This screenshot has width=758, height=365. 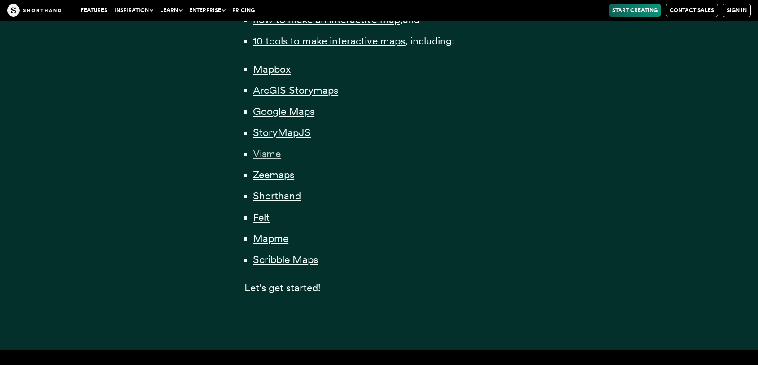 What do you see at coordinates (296, 90) in the screenshot?
I see `a: ArcGIS Storymaps` at bounding box center [296, 90].